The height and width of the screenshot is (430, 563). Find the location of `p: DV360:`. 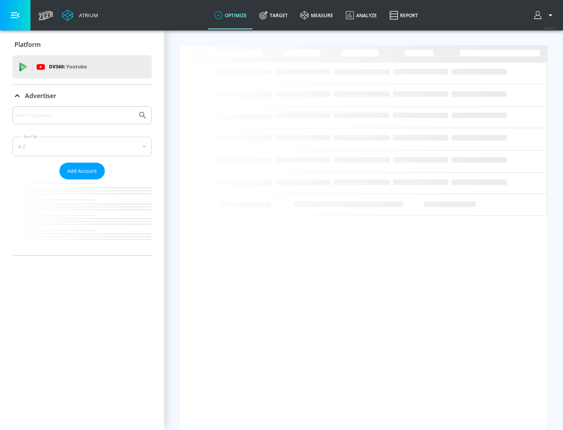

p: DV360: is located at coordinates (68, 67).